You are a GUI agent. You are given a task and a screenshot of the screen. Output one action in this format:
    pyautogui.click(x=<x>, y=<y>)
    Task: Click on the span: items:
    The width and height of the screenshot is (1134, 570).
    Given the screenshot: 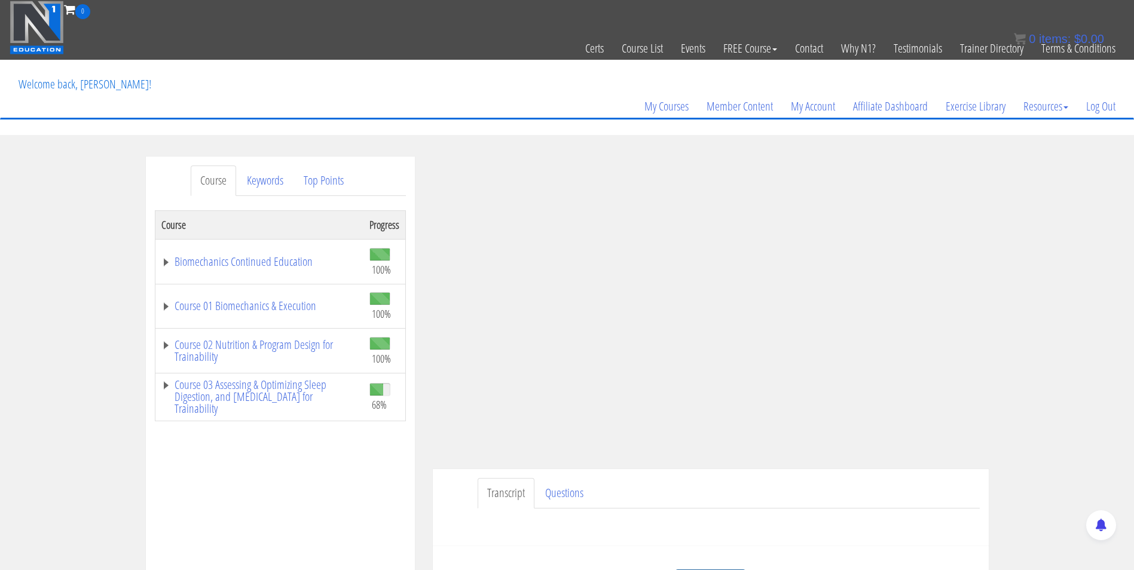 What is the action you would take?
    pyautogui.click(x=1055, y=39)
    